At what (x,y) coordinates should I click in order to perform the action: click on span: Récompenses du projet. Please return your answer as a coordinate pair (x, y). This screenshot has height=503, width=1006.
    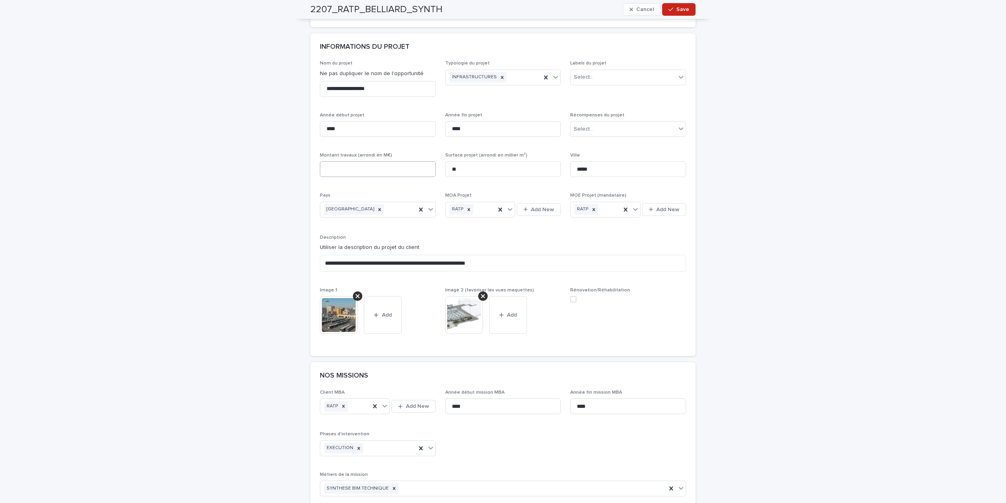
    Looking at the image, I should click on (597, 115).